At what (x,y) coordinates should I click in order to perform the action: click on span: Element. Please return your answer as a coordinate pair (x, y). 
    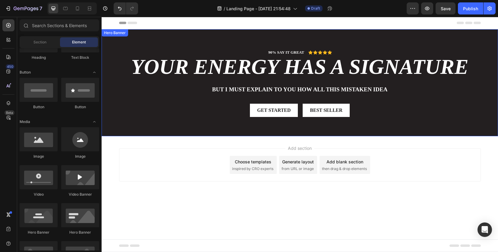
    Looking at the image, I should click on (79, 42).